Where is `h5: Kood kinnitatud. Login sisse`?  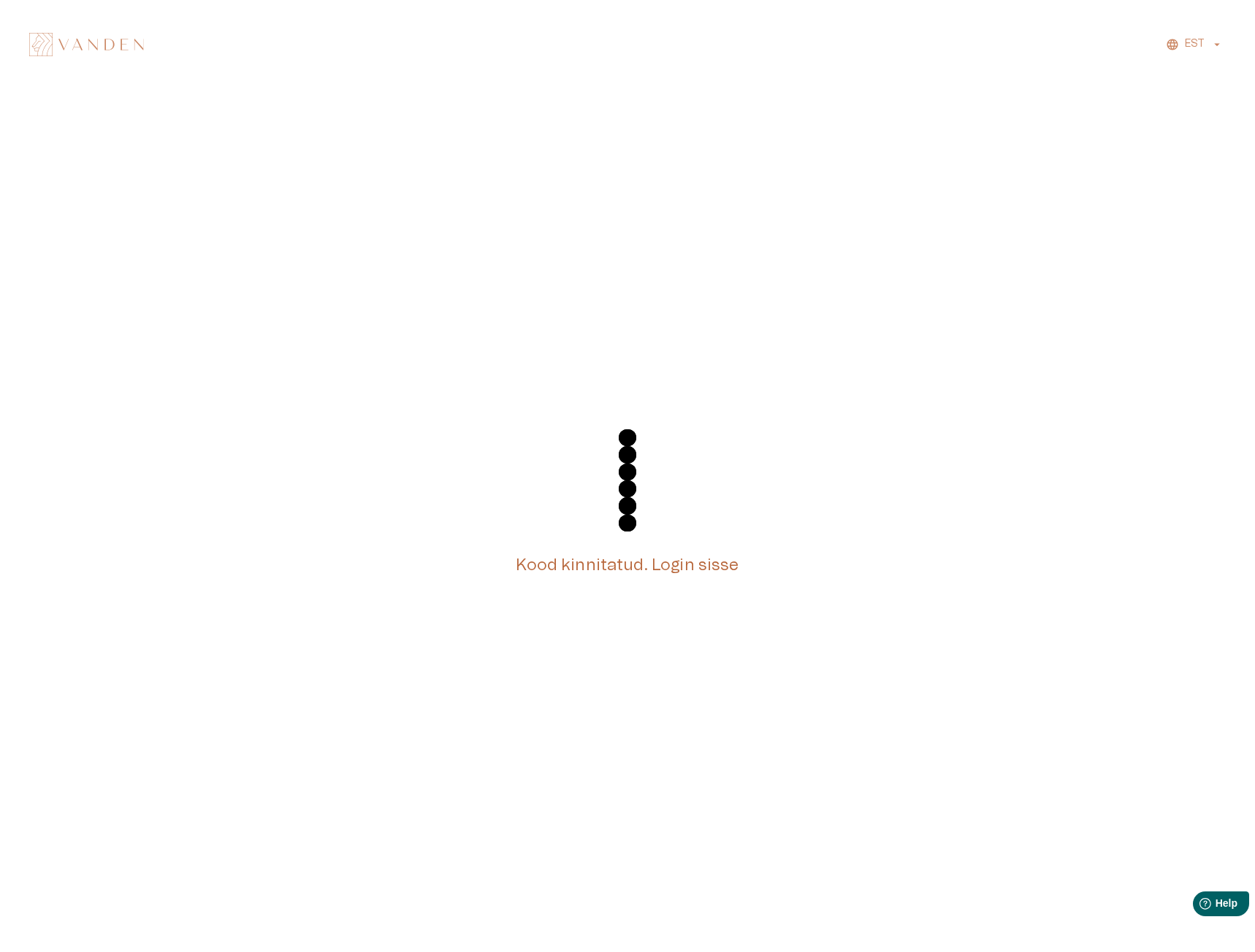 h5: Kood kinnitatud. Login sisse is located at coordinates (626, 565).